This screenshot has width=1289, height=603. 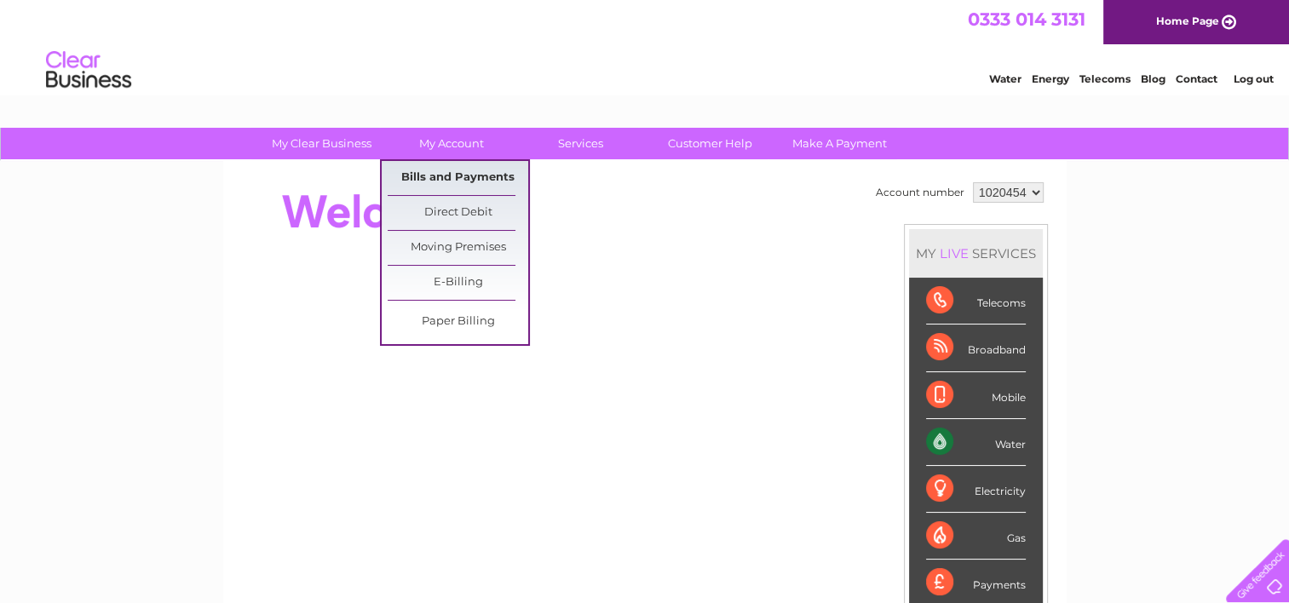 What do you see at coordinates (976, 348) in the screenshot?
I see `div: Broadband` at bounding box center [976, 348].